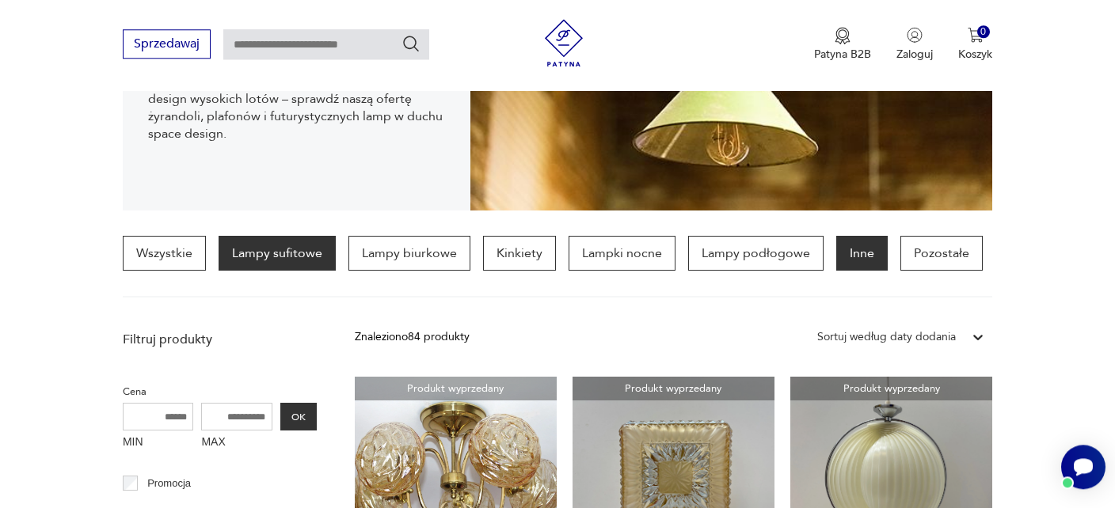 Image resolution: width=1115 pixels, height=508 pixels. What do you see at coordinates (914, 44) in the screenshot?
I see `button: Zaloguj` at bounding box center [914, 44].